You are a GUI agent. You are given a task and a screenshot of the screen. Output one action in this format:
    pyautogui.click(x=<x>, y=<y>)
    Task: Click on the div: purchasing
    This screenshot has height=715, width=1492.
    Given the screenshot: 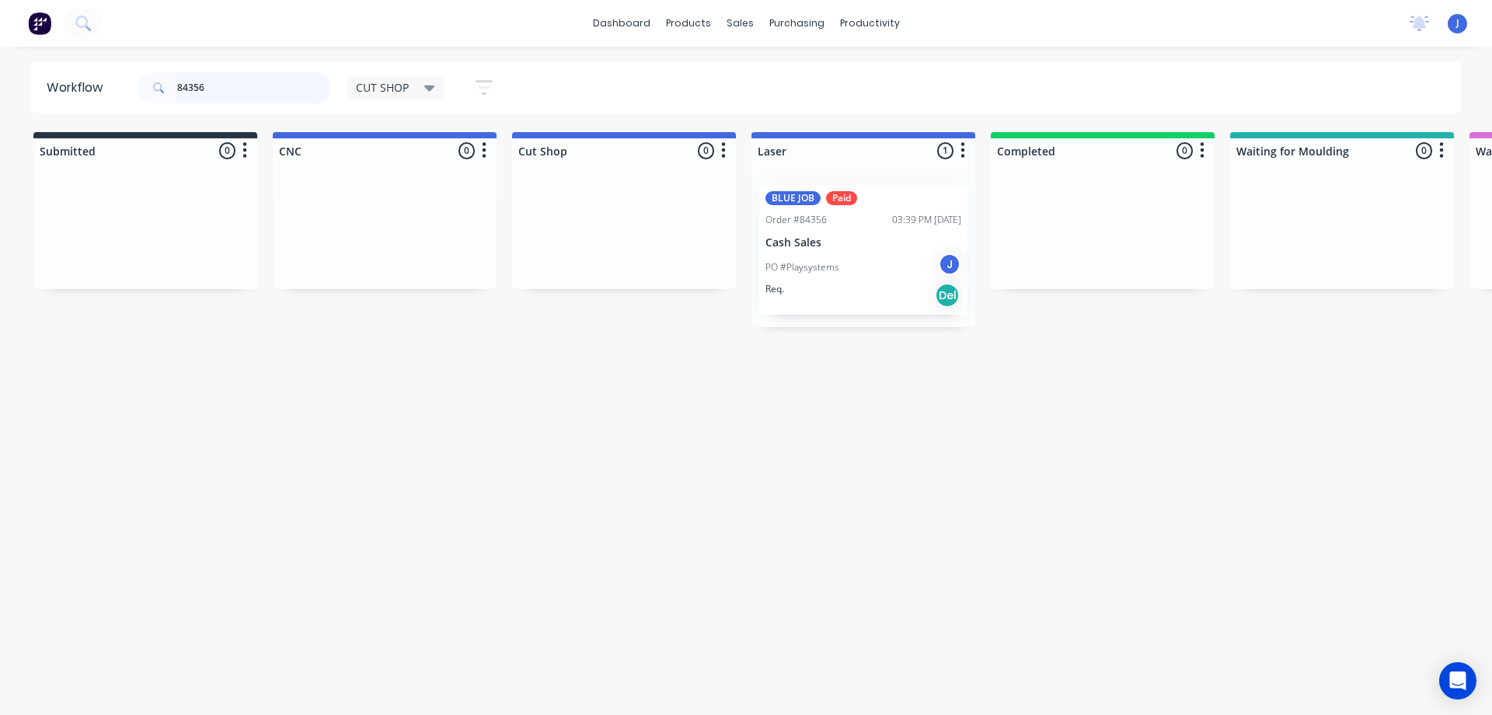 What is the action you would take?
    pyautogui.click(x=797, y=23)
    